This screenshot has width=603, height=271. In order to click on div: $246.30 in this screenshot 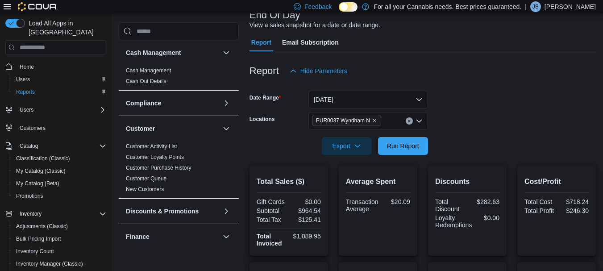, I will do `click(574, 211)`.